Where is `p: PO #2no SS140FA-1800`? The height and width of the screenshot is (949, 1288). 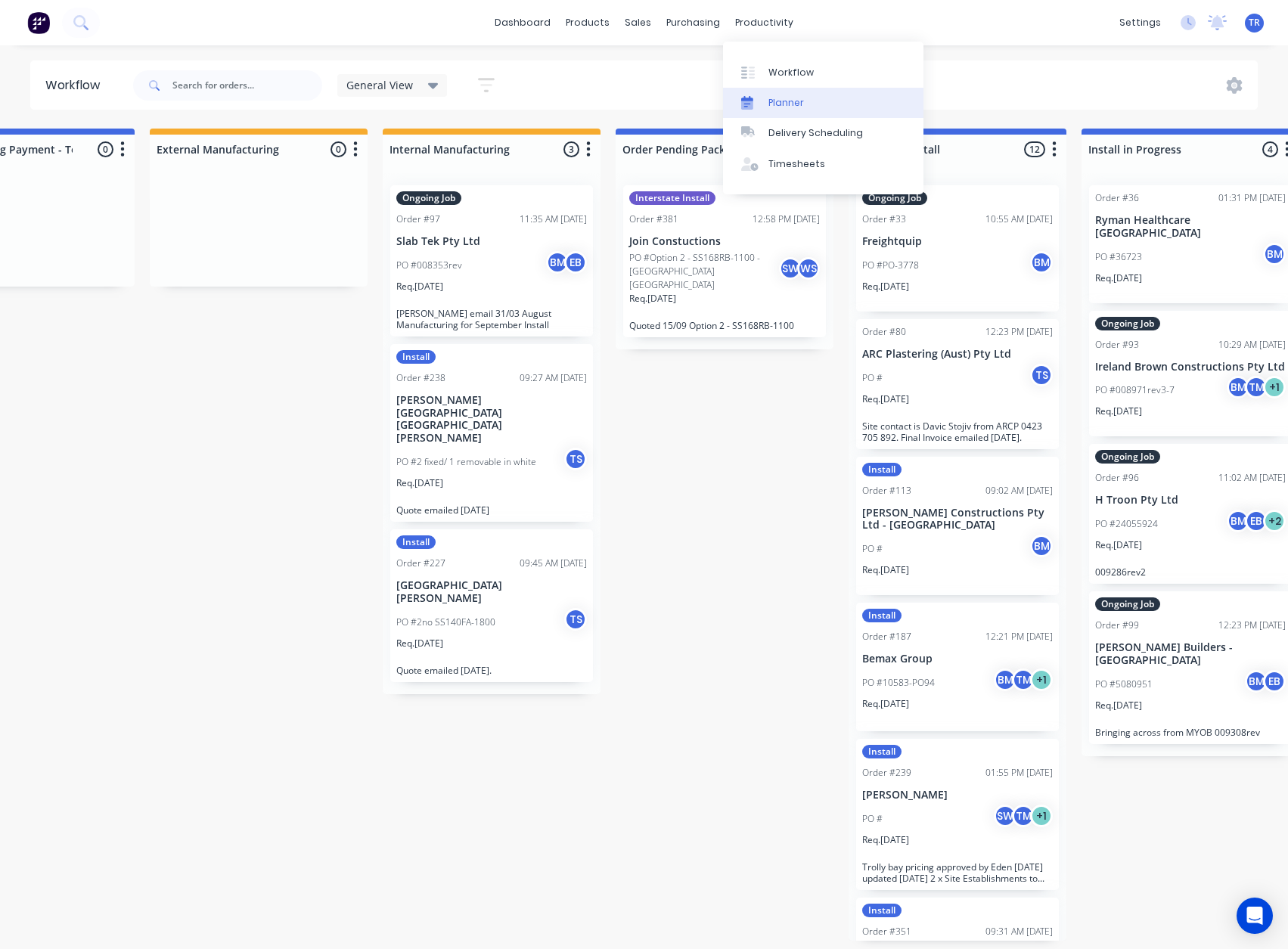 p: PO #2no SS140FA-1800 is located at coordinates (445, 623).